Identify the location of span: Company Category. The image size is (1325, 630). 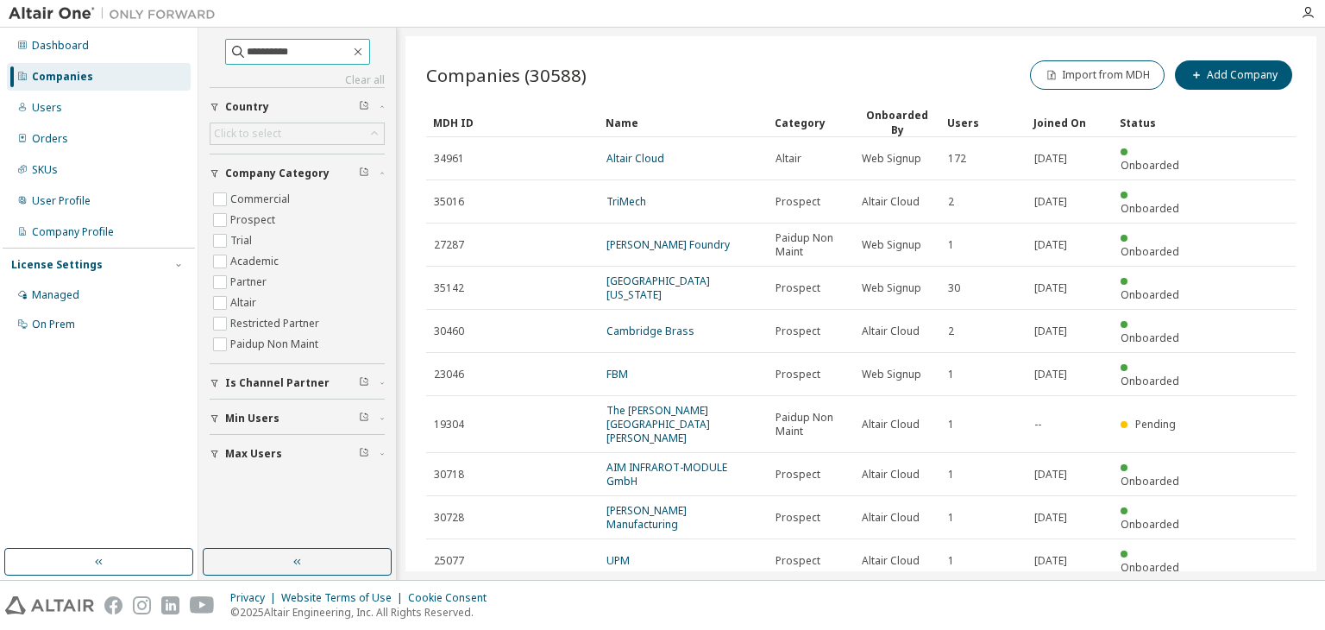
(277, 173).